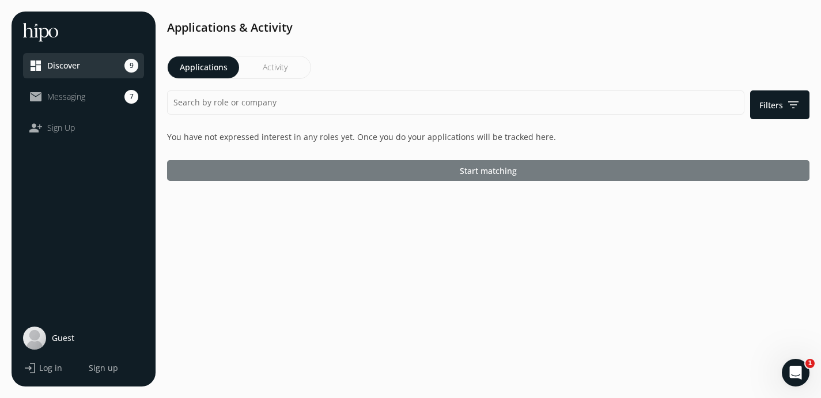 Image resolution: width=821 pixels, height=398 pixels. What do you see at coordinates (456, 103) in the screenshot?
I see `input: Search by role or company` at bounding box center [456, 103].